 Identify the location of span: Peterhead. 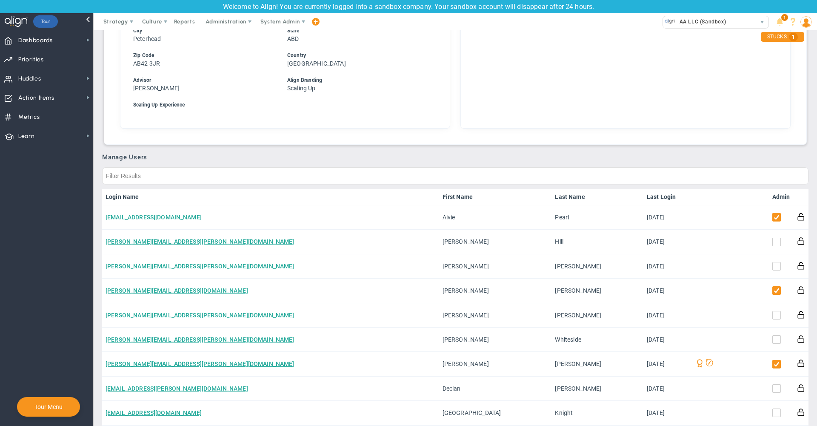
(147, 39).